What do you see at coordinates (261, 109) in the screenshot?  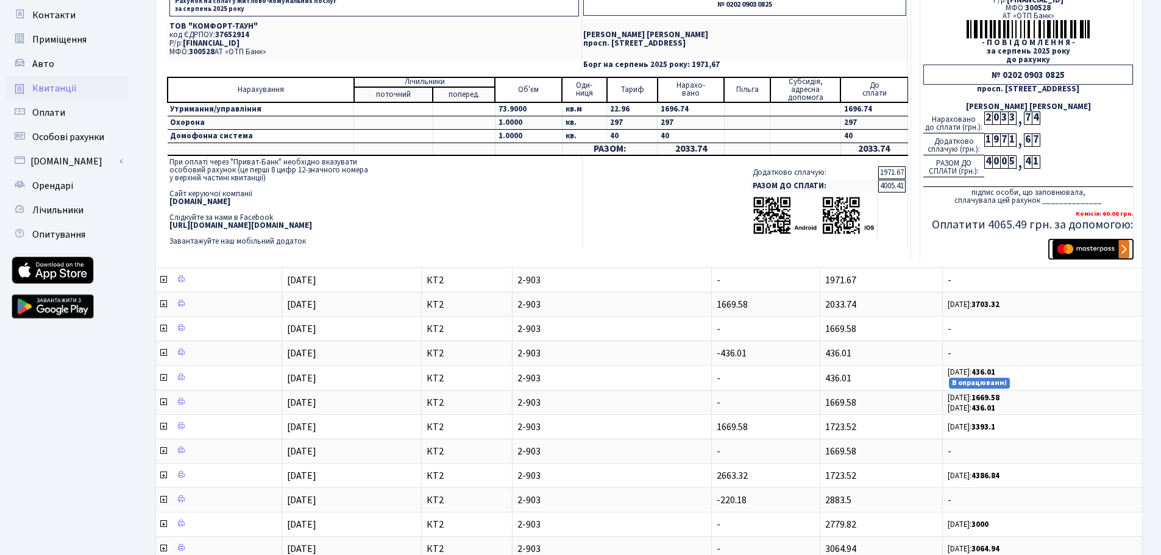 I see `td: Утримання/управління` at bounding box center [261, 109].